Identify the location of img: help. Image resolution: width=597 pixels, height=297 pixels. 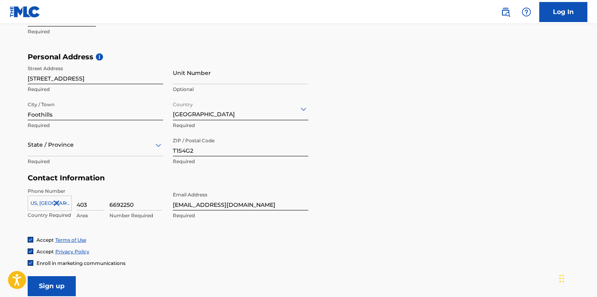
(527, 12).